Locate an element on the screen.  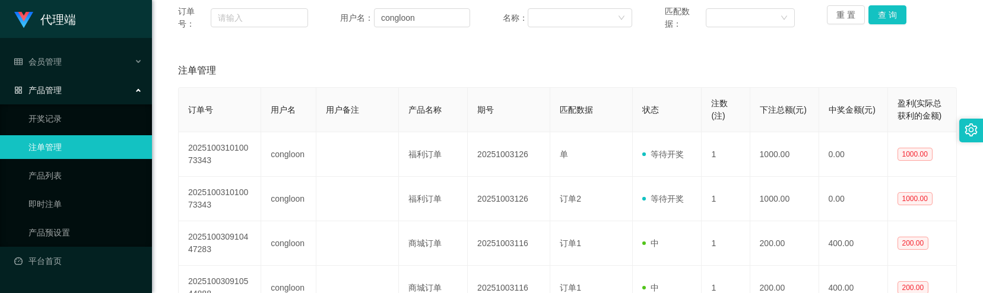
a: 注单管理 is located at coordinates (85, 147).